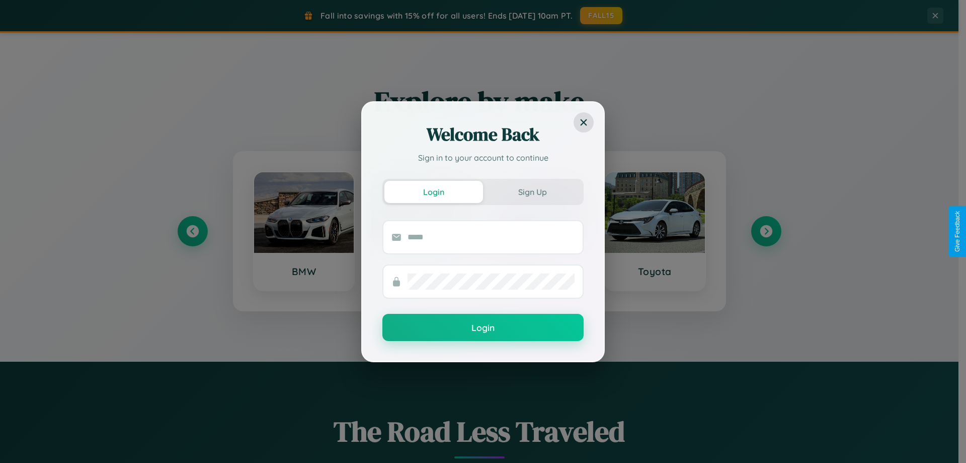  Describe the element at coordinates (958, 231) in the screenshot. I see `div: Give Feedback` at that location.